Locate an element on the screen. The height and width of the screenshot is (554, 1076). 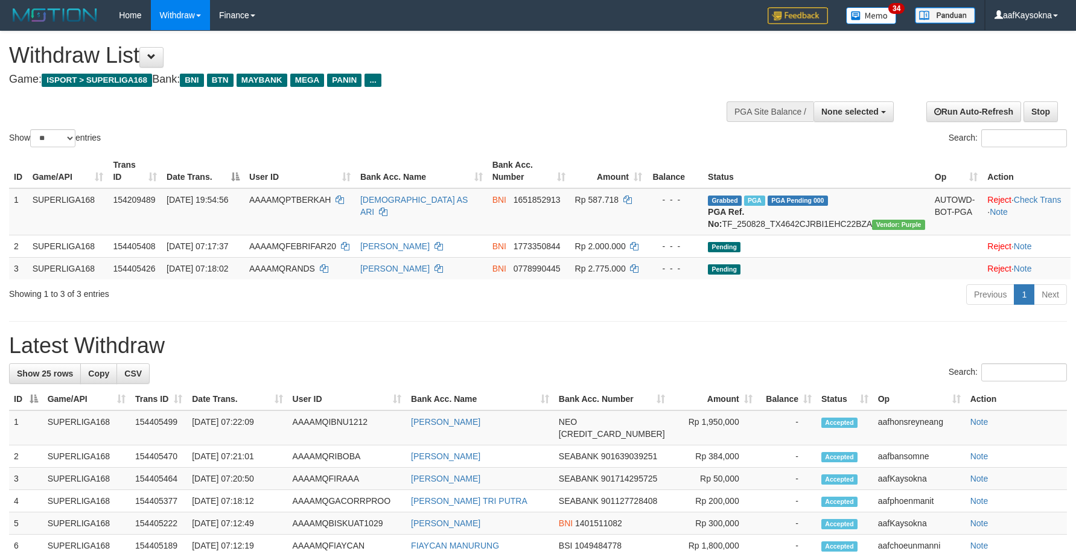
span: None selected is located at coordinates (850, 112).